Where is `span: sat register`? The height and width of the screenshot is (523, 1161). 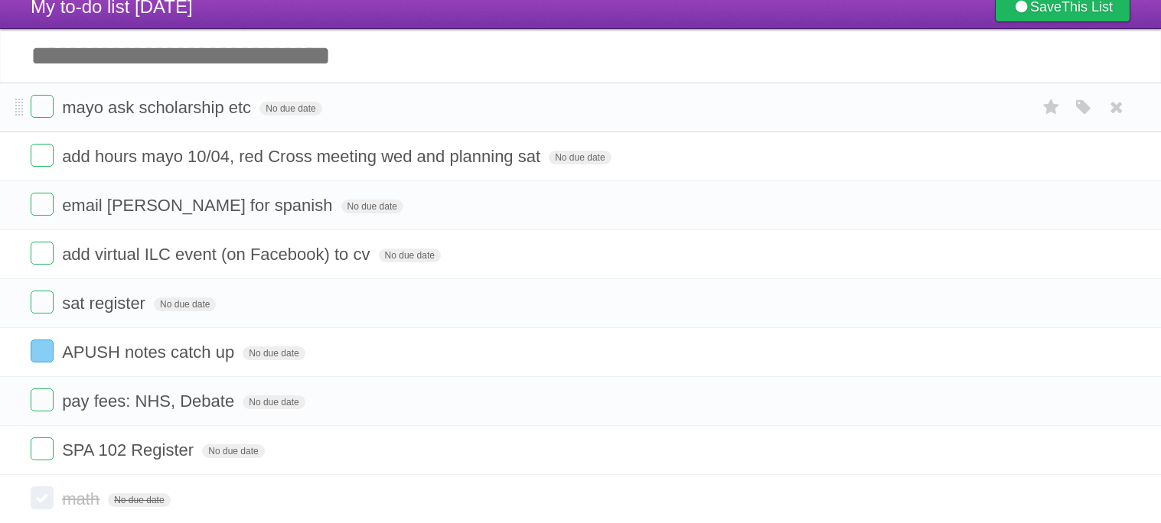 span: sat register is located at coordinates (106, 303).